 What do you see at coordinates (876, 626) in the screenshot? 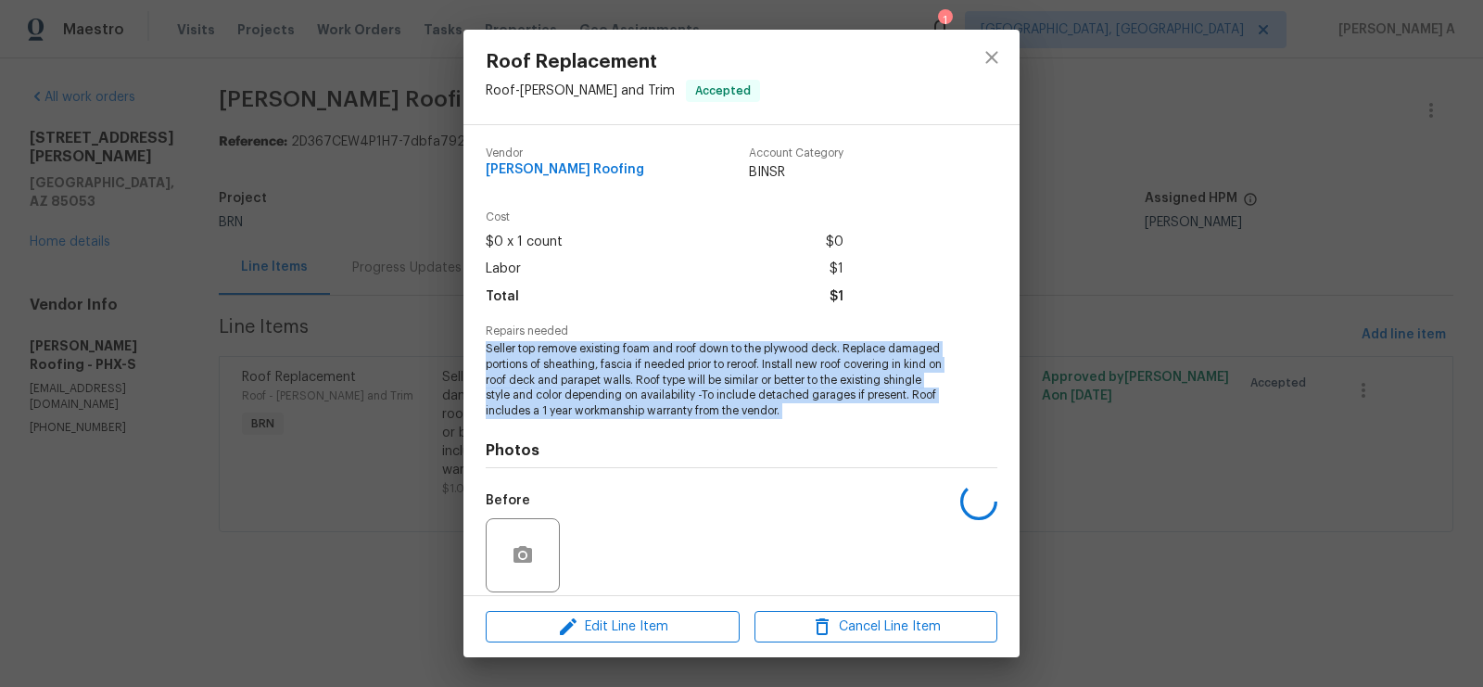
I see `button: Cancel Line Item` at bounding box center [876, 626].